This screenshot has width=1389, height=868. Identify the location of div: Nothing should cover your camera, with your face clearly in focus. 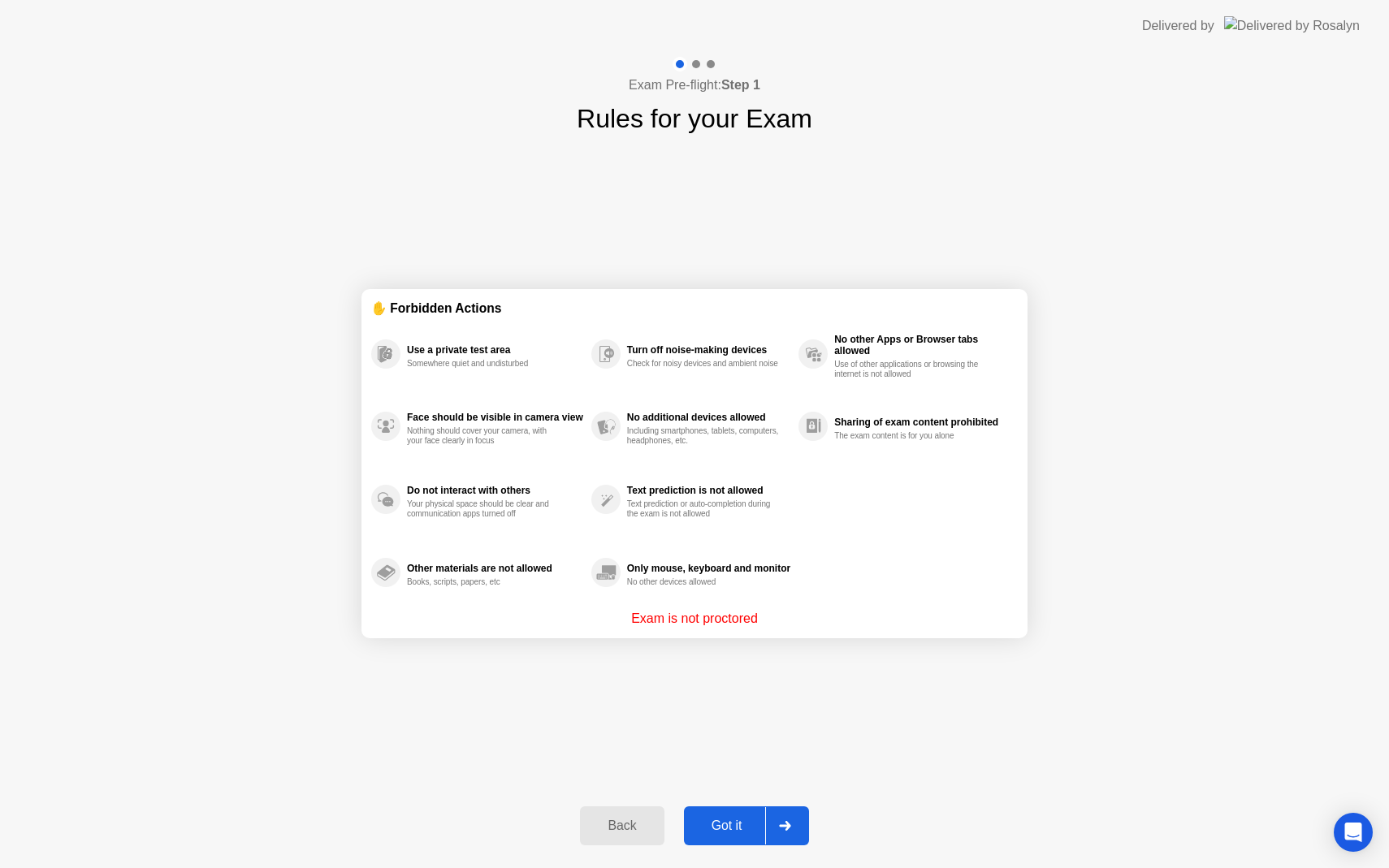
(483, 436).